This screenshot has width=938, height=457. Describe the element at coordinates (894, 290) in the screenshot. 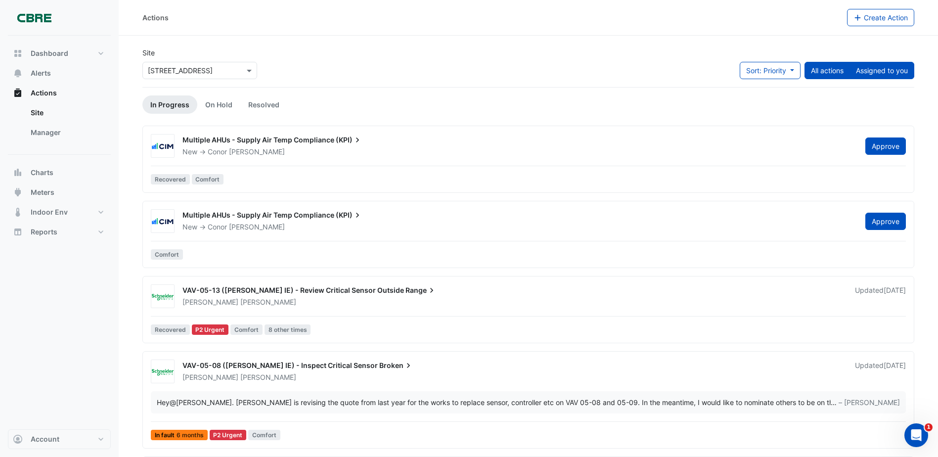

I see `span: Mon 22-Sep-2025 14:24 AEST` at that location.